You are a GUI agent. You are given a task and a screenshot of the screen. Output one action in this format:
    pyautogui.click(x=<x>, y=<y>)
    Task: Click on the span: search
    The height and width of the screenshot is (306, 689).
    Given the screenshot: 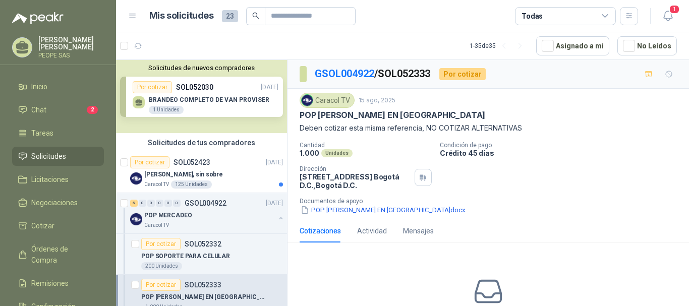 What is the action you would take?
    pyautogui.click(x=256, y=16)
    